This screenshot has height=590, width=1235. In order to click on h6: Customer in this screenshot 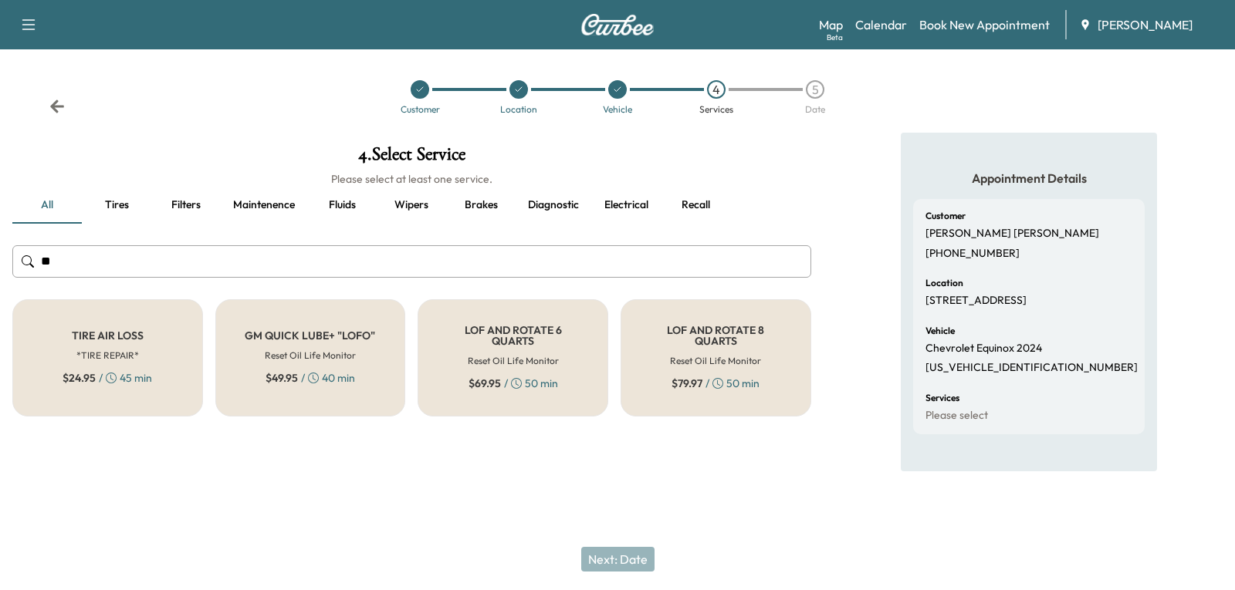, I will do `click(945, 216)`.